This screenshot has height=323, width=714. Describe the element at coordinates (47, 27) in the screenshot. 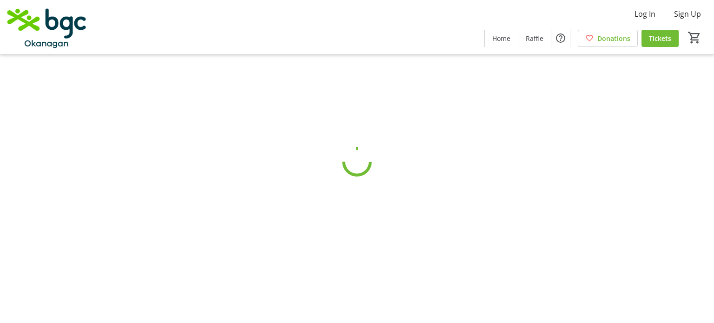

I see `img: BGC Okanagan's Logo` at that location.